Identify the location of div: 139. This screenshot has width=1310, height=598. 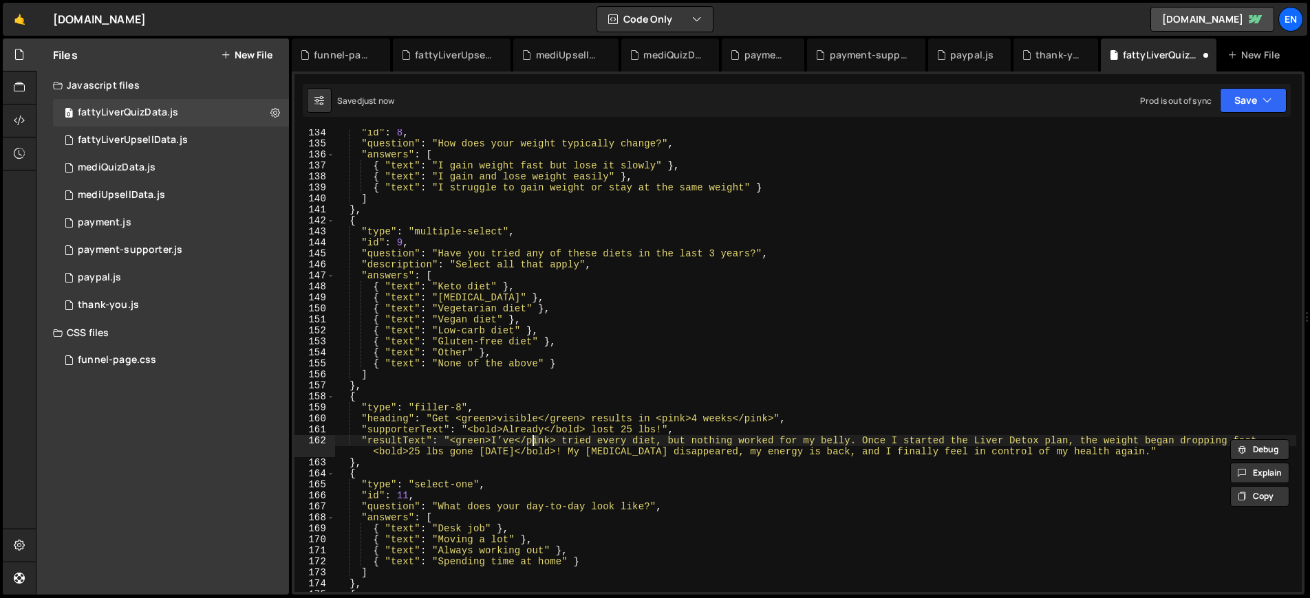
(314, 188).